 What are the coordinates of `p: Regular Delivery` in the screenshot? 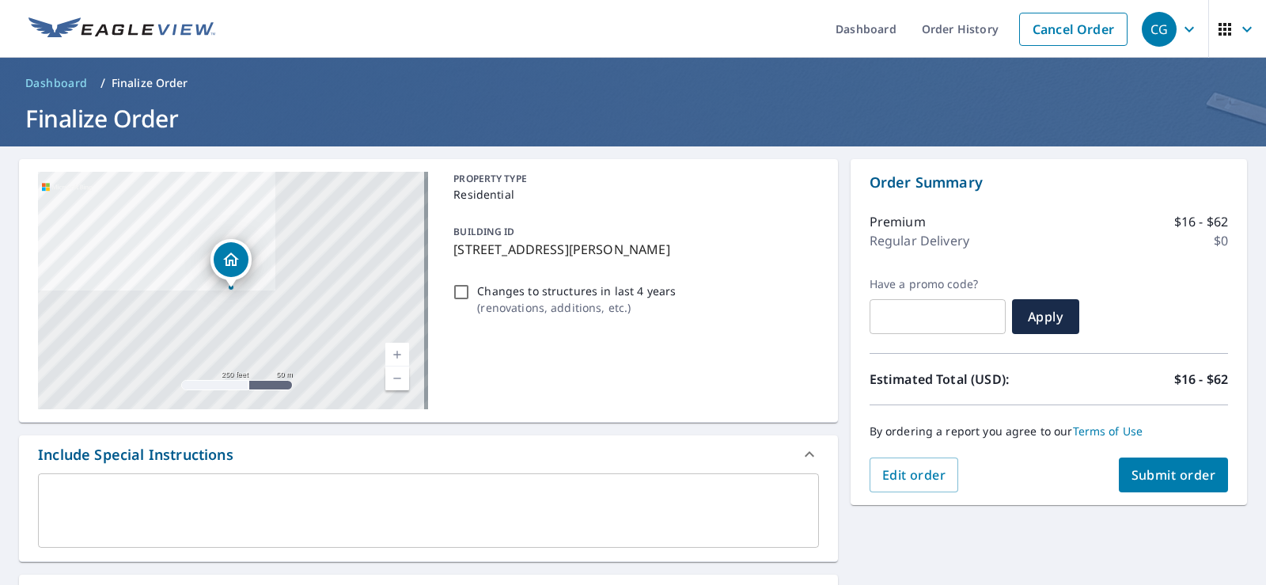 It's located at (919, 241).